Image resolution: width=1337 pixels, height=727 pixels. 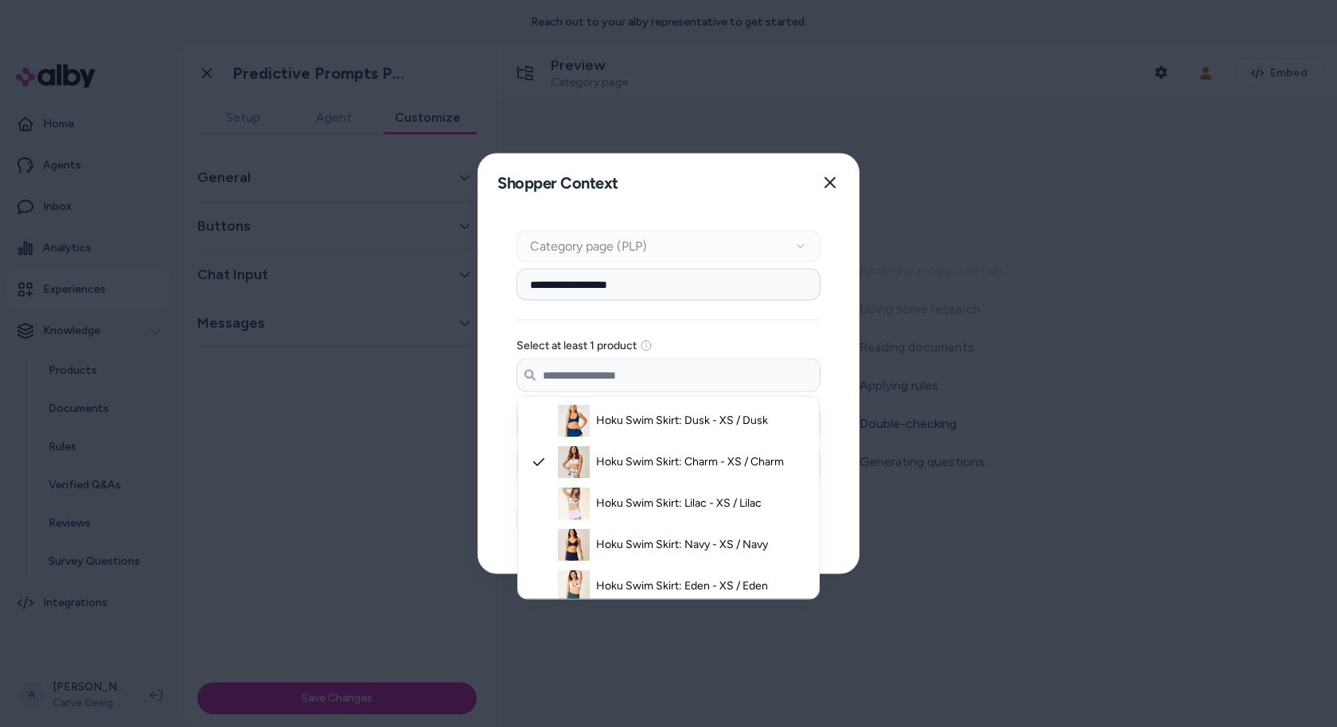 I want to click on img: Hoku Swim Skirt: Dusk - XS / Dusk, so click(x=574, y=421).